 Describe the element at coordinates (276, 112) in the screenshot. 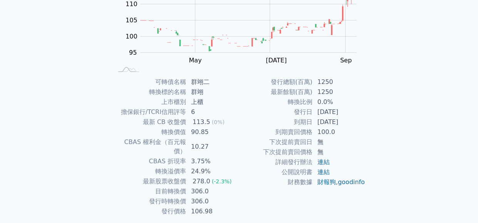

I see `td: 發行日` at that location.